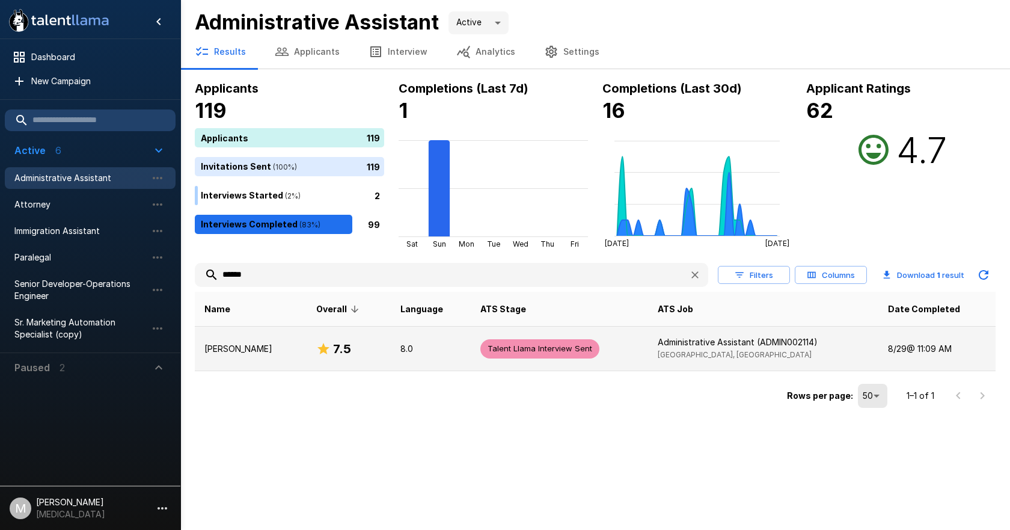 This screenshot has width=1010, height=530. Describe the element at coordinates (494, 244) in the screenshot. I see `tspan: Tue` at that location.